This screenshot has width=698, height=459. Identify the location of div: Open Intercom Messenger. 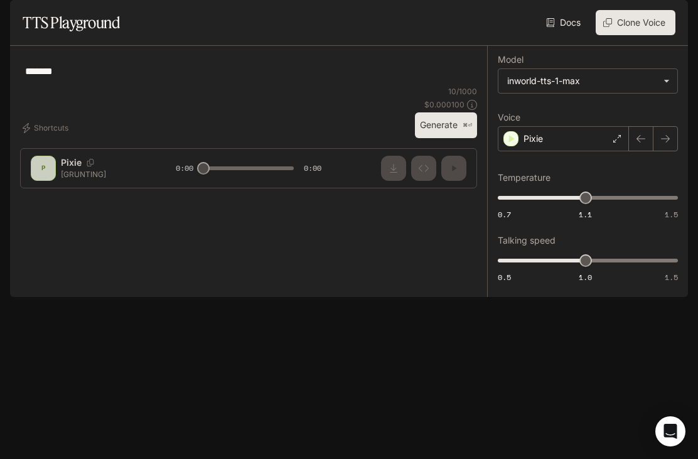
(671, 431).